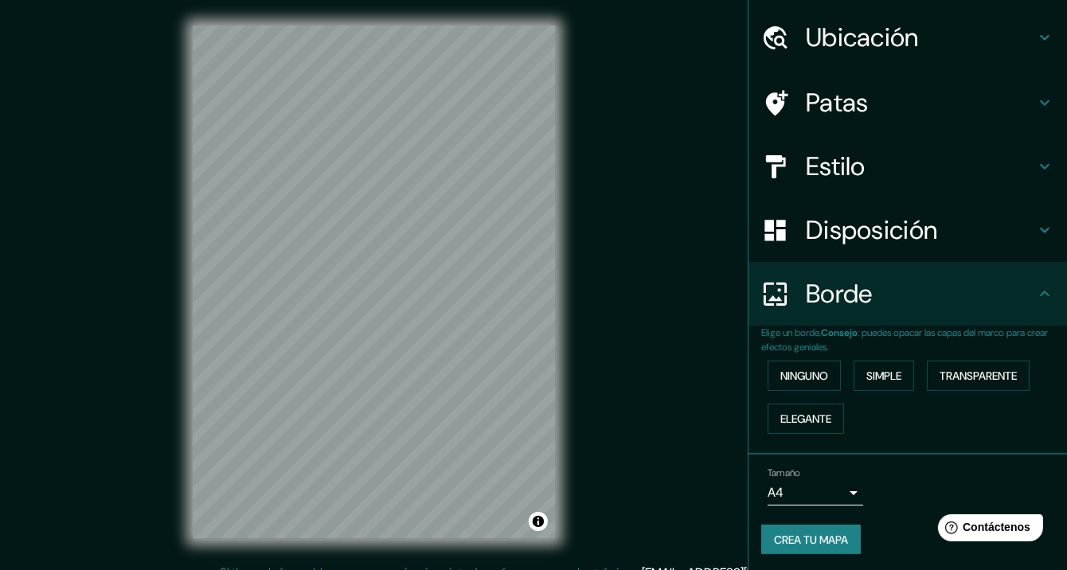  What do you see at coordinates (884, 376) in the screenshot?
I see `button: Simple` at bounding box center [884, 376].